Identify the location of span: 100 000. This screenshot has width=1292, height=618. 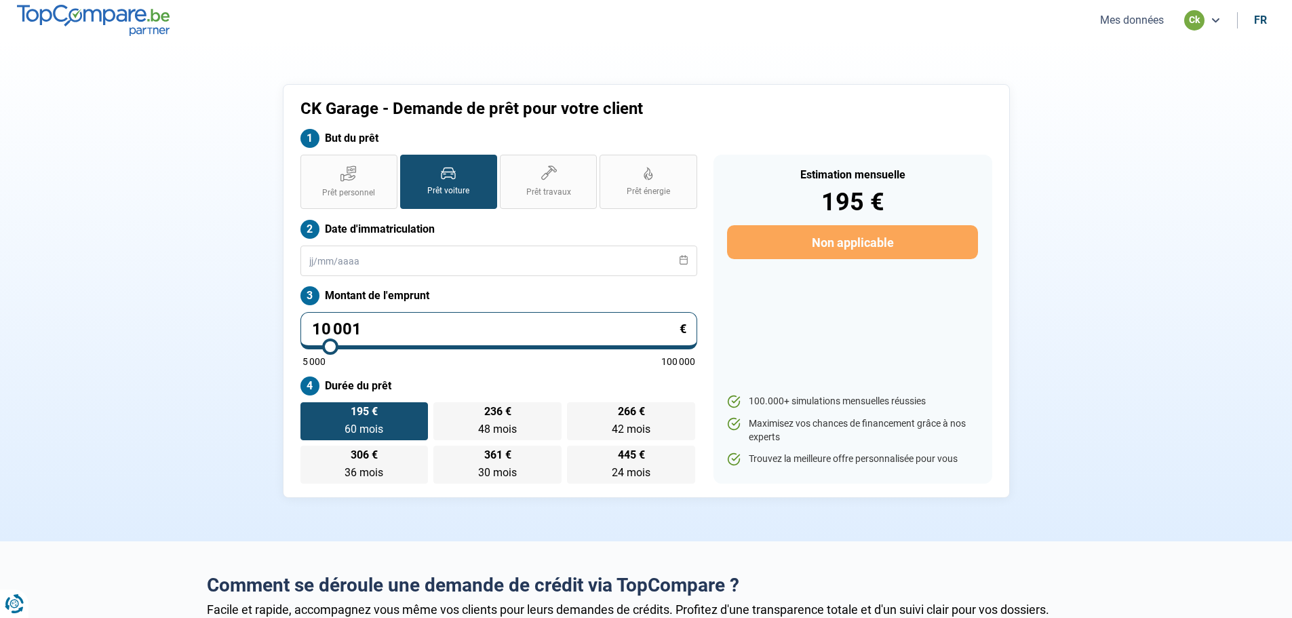
(678, 361).